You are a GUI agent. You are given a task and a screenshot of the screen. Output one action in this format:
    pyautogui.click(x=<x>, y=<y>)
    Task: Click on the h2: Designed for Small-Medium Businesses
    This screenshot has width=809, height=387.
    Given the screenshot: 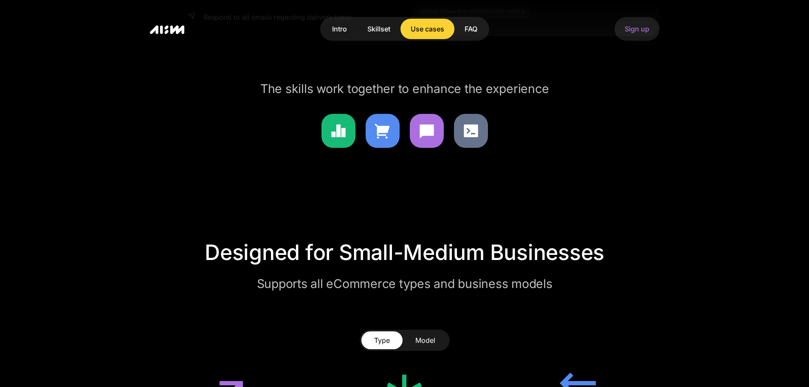 What is the action you would take?
    pyautogui.click(x=405, y=252)
    